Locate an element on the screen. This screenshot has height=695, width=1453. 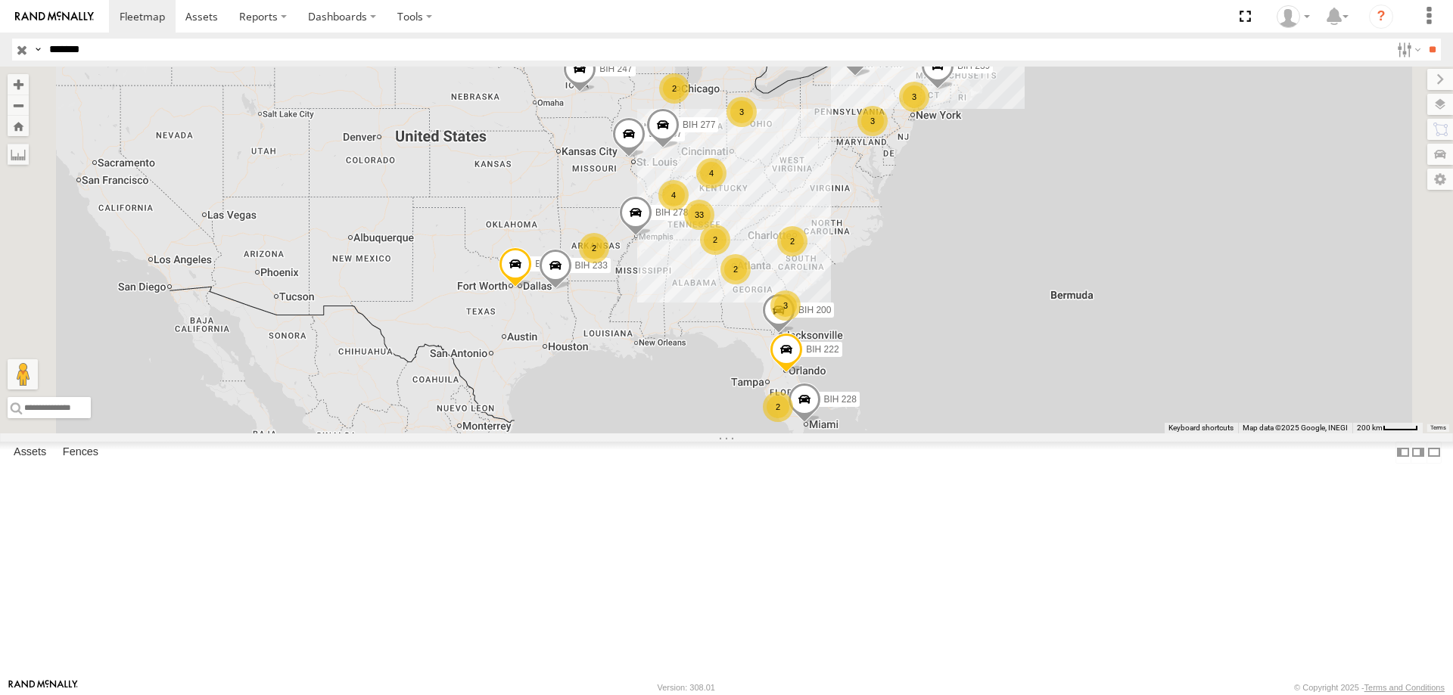
a: Terms (opens in new tab) is located at coordinates (1438, 428).